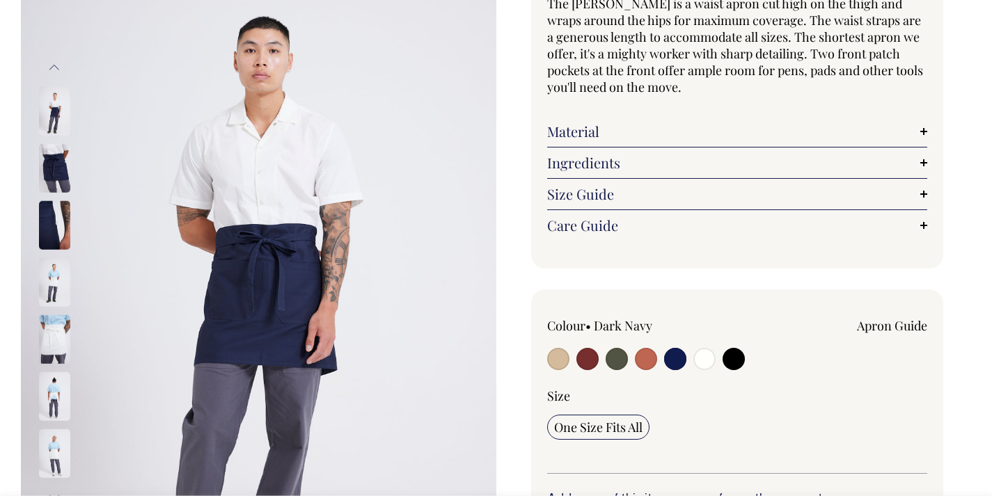 The height and width of the screenshot is (496, 992). What do you see at coordinates (737, 396) in the screenshot?
I see `div: Size` at bounding box center [737, 396].